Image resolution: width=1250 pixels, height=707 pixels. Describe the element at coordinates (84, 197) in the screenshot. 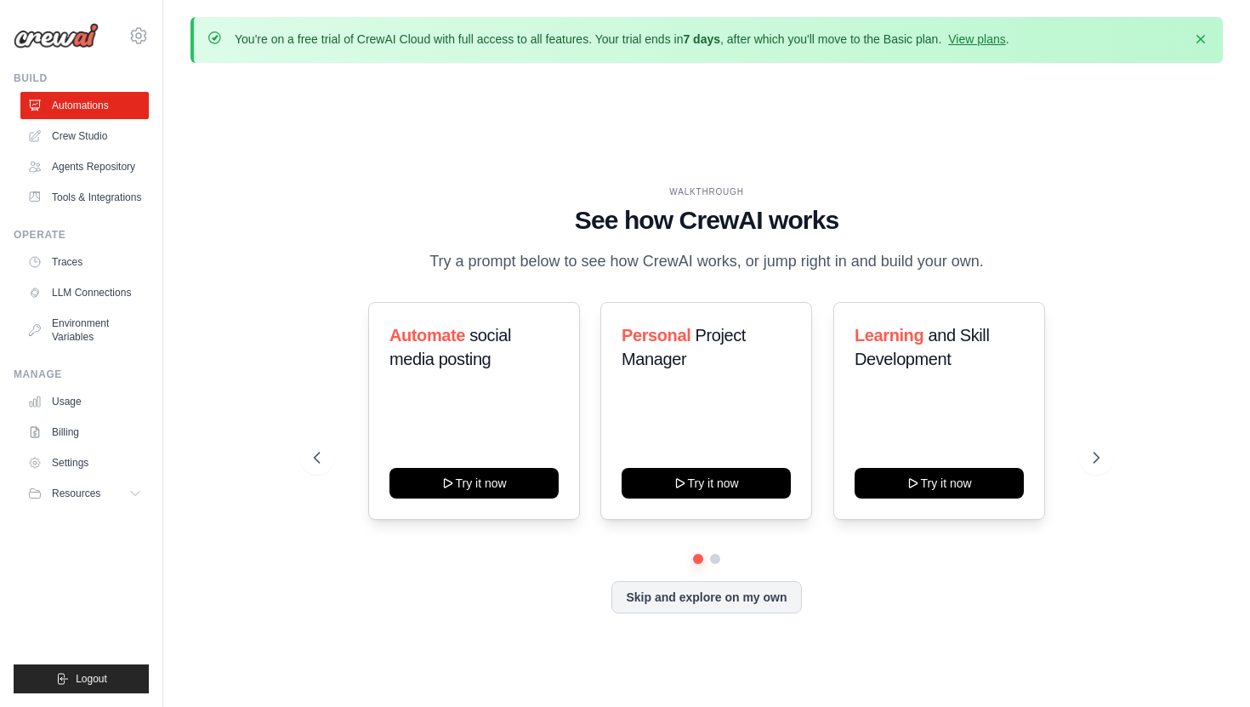

I see `a: Tools & Integrations` at that location.